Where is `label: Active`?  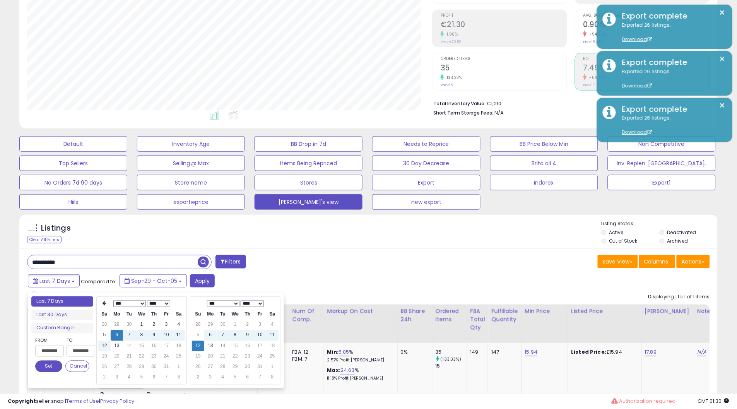
label: Active is located at coordinates (616, 232).